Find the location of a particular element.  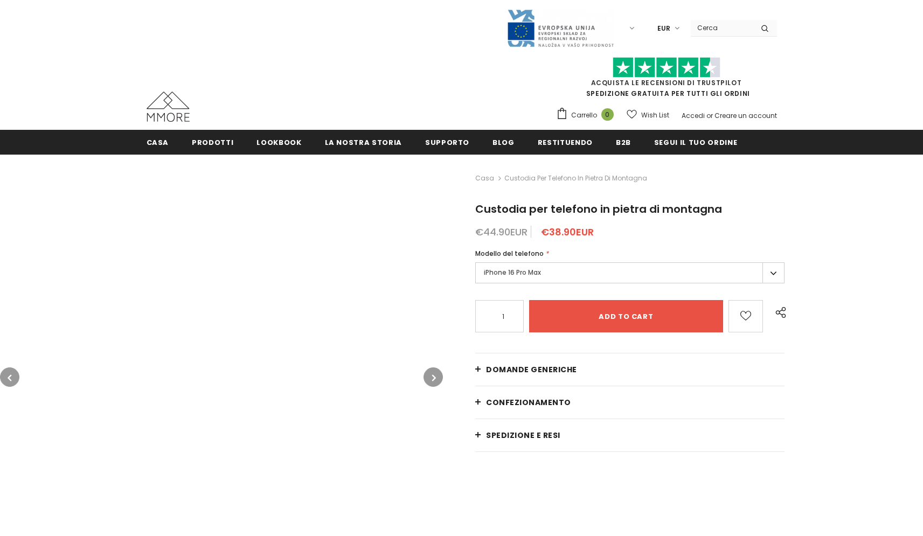

a: Creare un account is located at coordinates (746, 115).